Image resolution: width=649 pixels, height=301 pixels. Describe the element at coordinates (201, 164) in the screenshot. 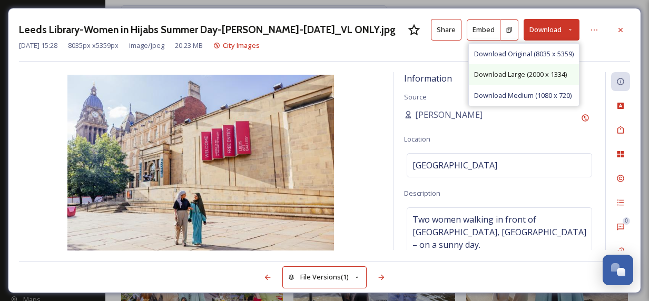

I see `img: 6c6e615e-f823-4de8-b816-69469397eb1a.jpg` at that location.